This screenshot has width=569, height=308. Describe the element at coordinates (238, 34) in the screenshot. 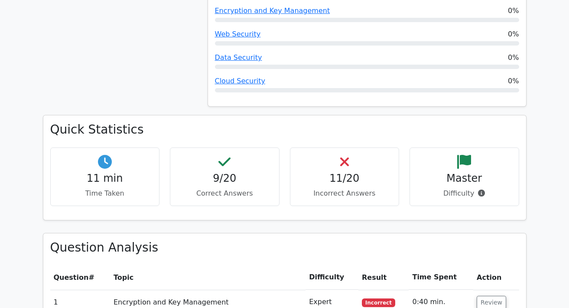

I see `a: Web Security` at that location.